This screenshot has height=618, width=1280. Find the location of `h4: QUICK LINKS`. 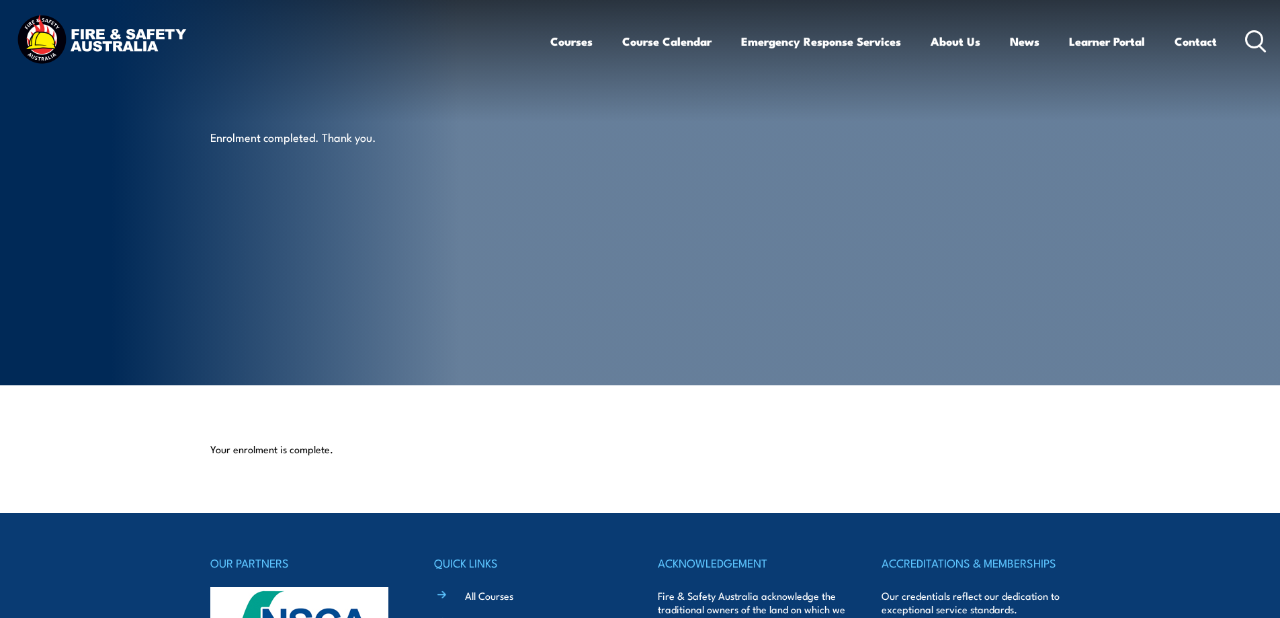

h4: QUICK LINKS is located at coordinates (528, 563).